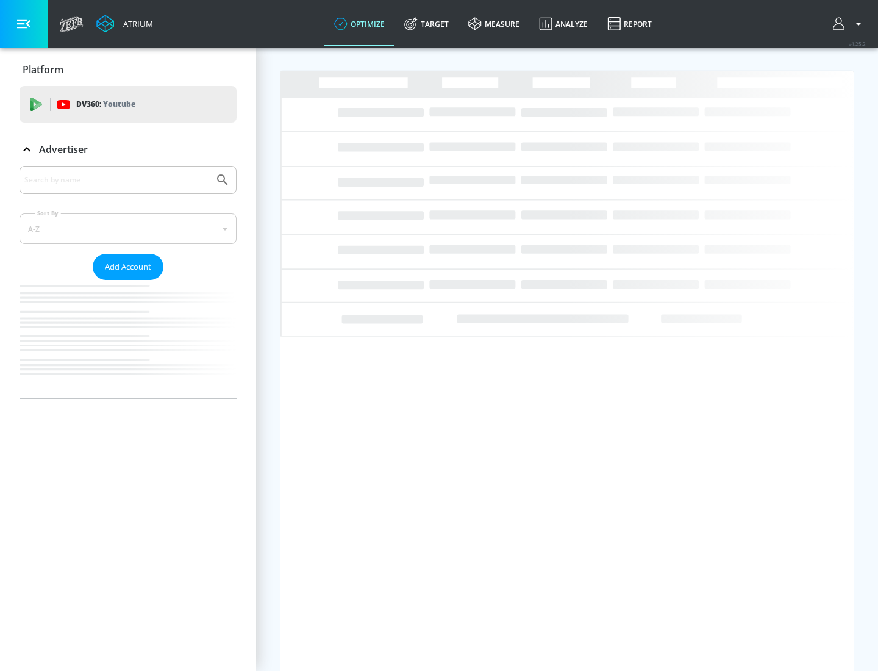  Describe the element at coordinates (857, 43) in the screenshot. I see `span: v 4.25.2` at that location.